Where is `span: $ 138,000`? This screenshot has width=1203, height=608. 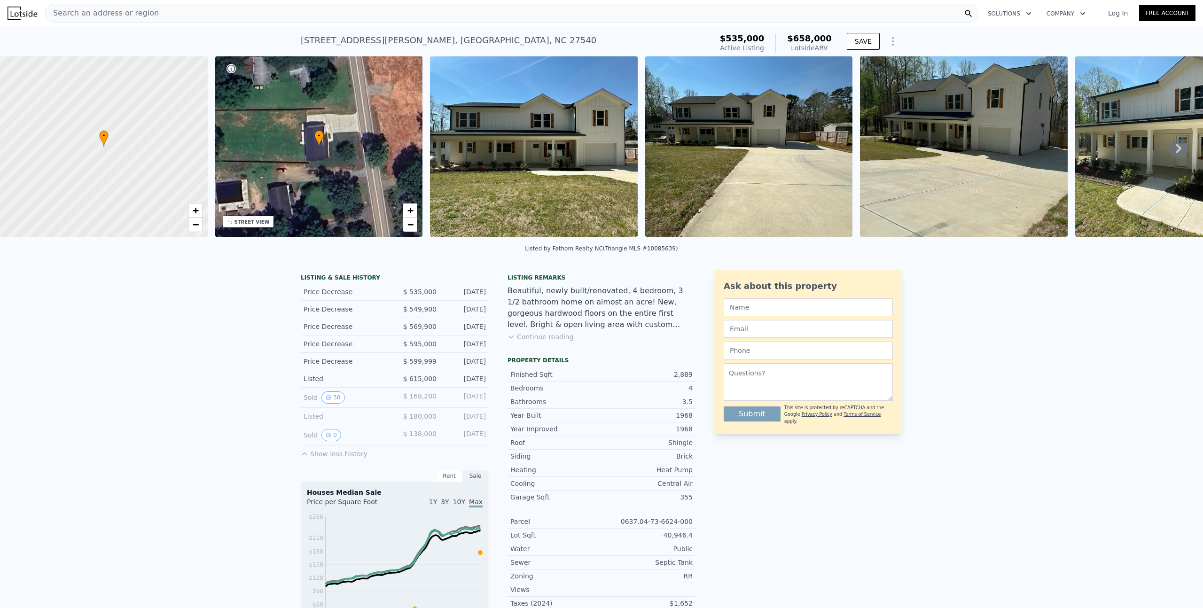
span: $ 138,000 is located at coordinates (420, 434).